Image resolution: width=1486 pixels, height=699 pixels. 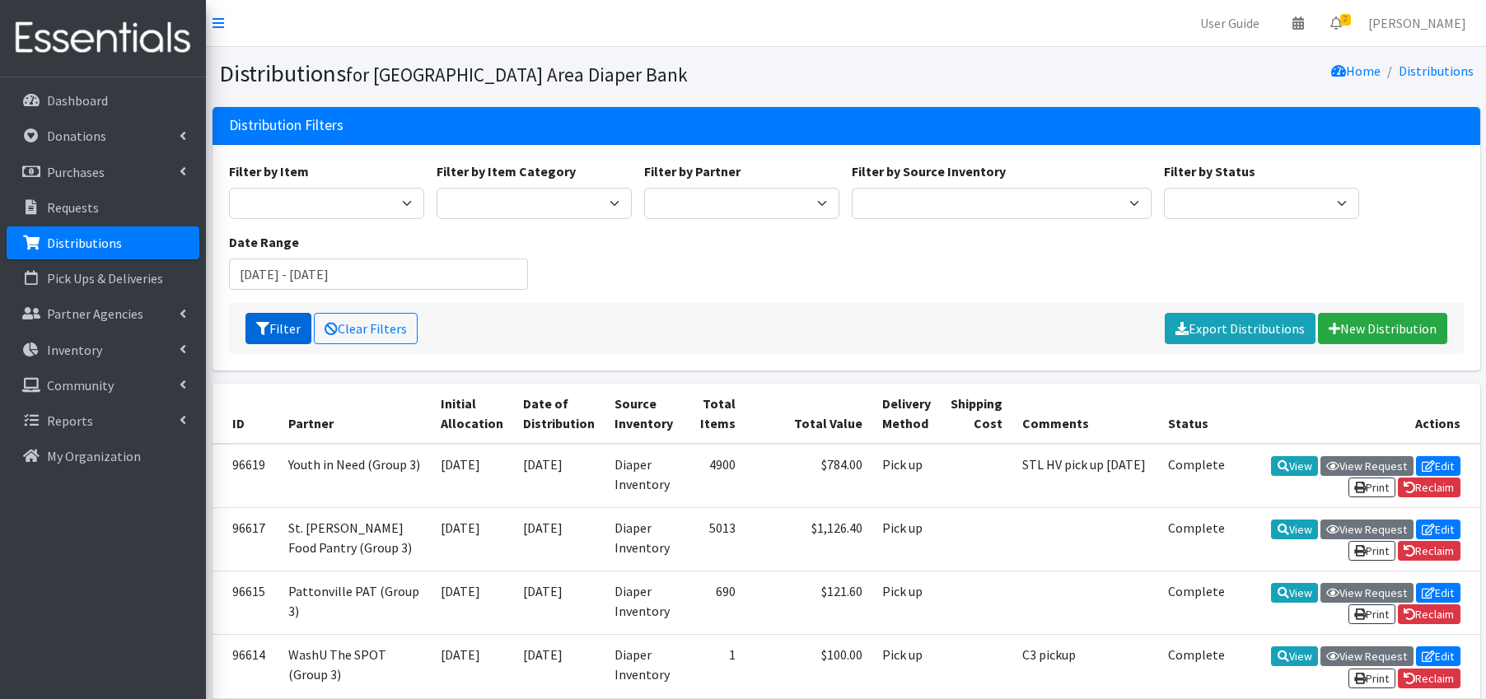 I want to click on th: Delivery Method, so click(x=906, y=413).